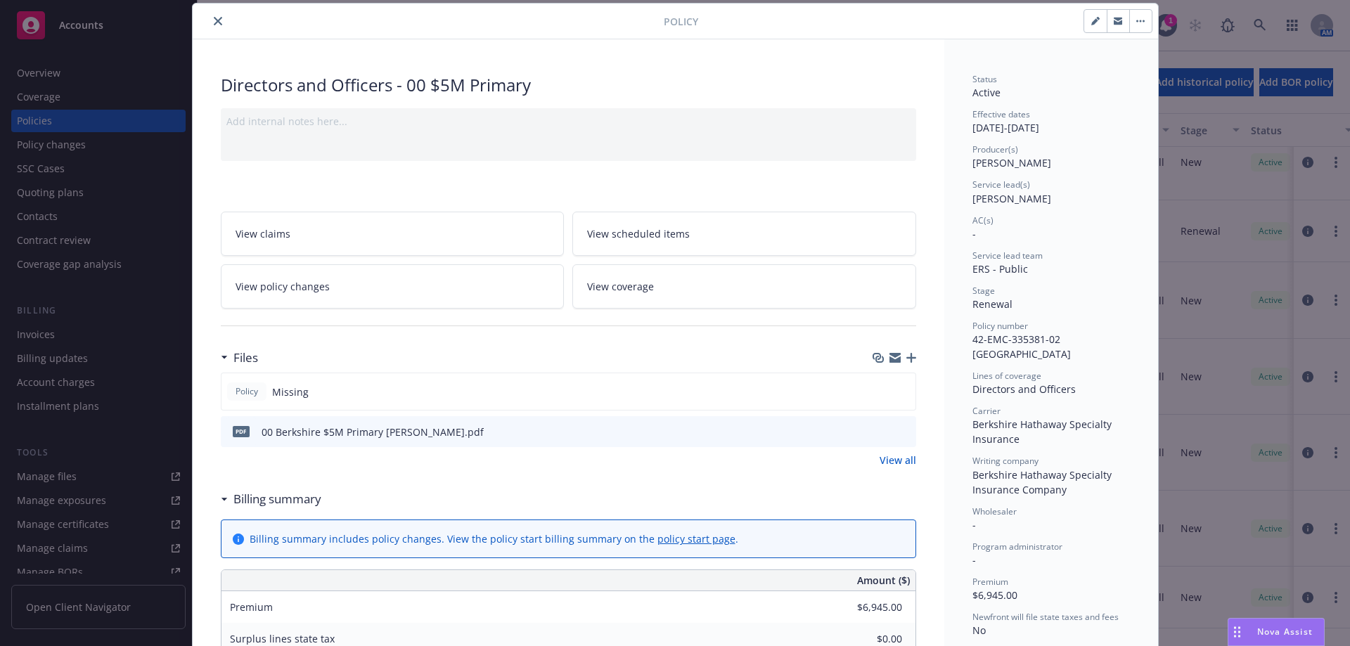  Describe the element at coordinates (245, 358) in the screenshot. I see `h3: Files` at that location.